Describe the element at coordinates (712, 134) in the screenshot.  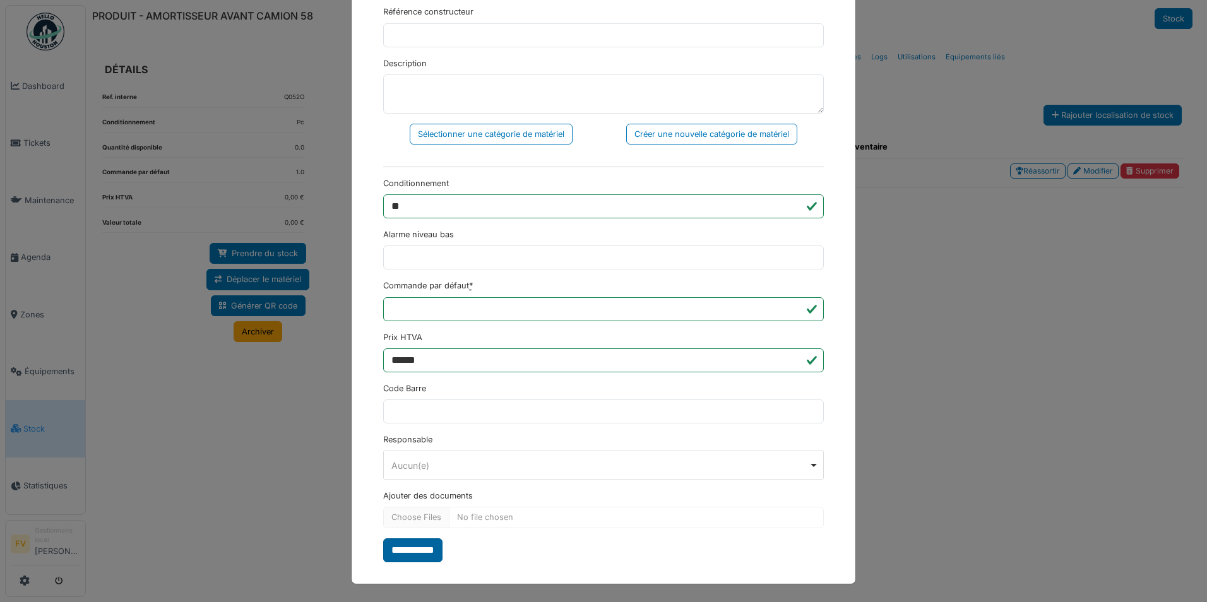
I see `div: Créer une nouvelle catégorie de matériel` at that location.